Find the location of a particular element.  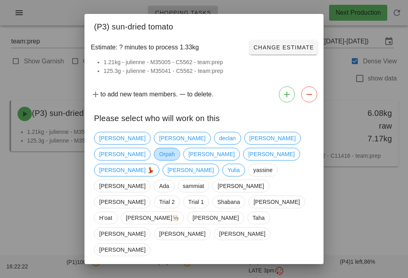

span: Taha is located at coordinates (259, 218).